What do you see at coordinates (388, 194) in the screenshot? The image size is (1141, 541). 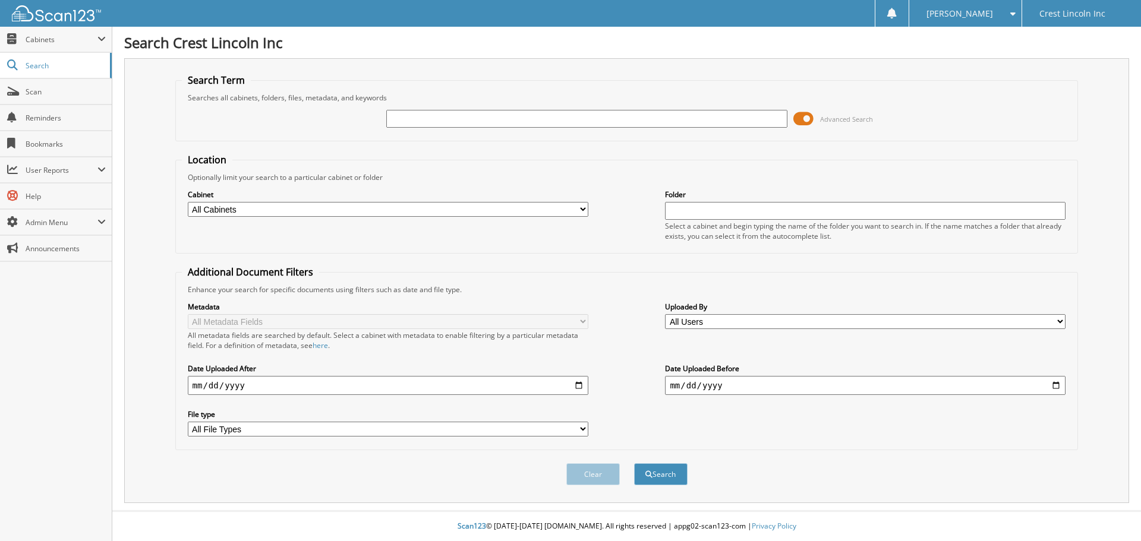 I see `label: Cabinet` at bounding box center [388, 194].